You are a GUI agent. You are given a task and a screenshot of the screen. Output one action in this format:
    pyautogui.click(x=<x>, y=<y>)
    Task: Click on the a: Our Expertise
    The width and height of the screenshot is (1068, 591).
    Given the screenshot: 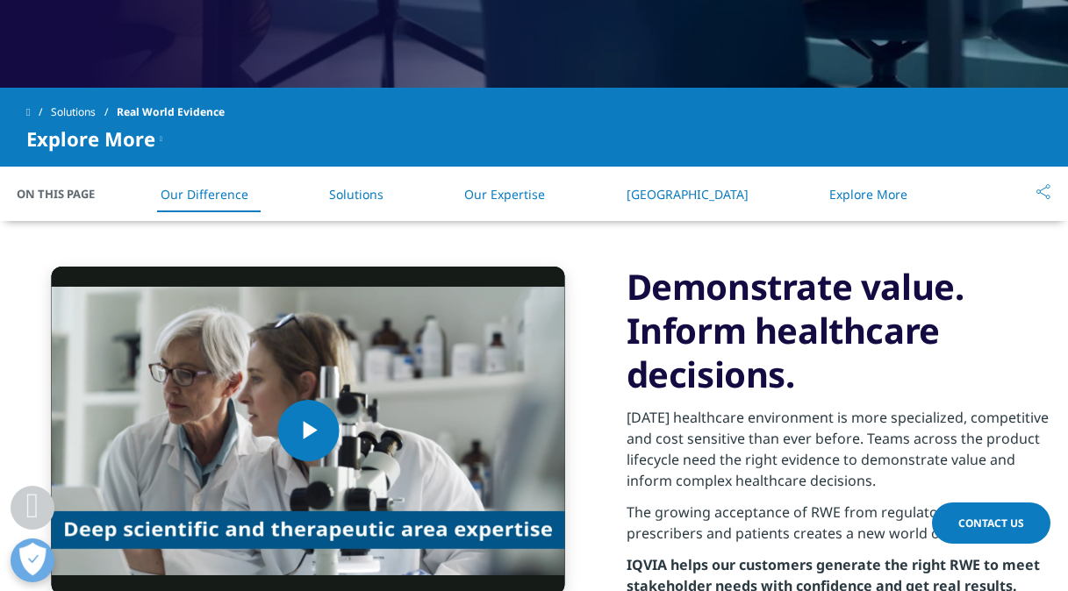 What is the action you would take?
    pyautogui.click(x=504, y=194)
    